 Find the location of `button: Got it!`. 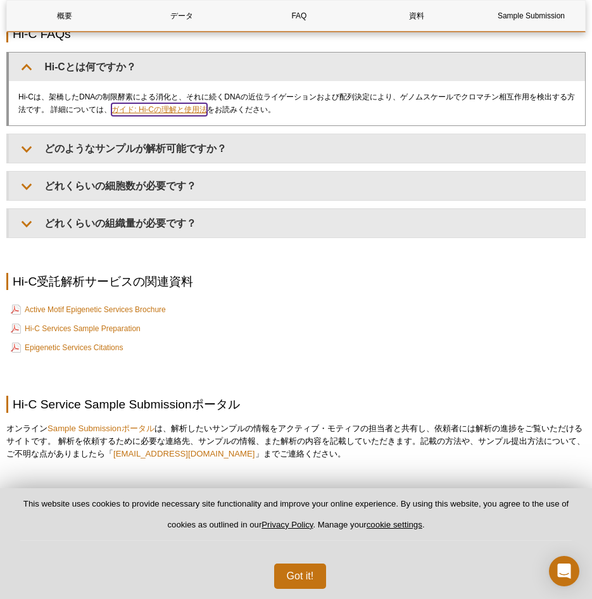

button: Got it! is located at coordinates (300, 576).